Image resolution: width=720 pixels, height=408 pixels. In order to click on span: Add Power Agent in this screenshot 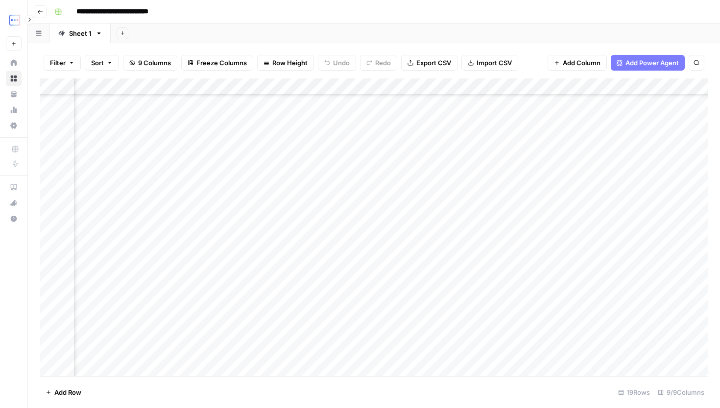, I will do `click(652, 63)`.